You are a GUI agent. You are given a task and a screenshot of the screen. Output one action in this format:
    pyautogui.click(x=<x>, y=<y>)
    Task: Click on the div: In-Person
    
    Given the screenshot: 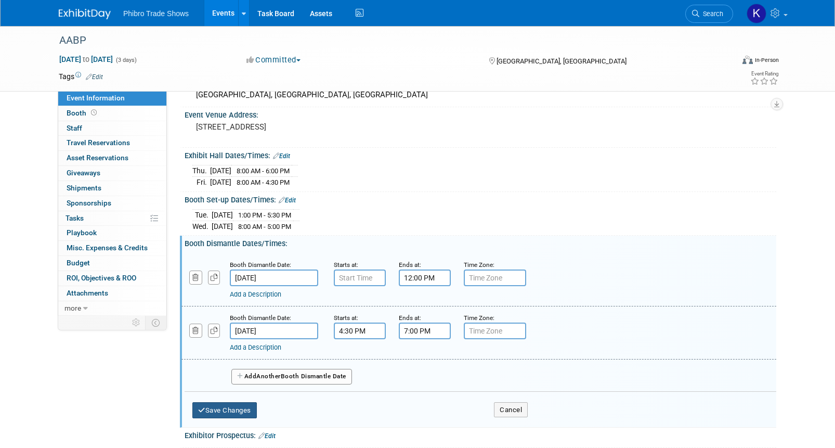 What is the action you would take?
    pyautogui.click(x=766, y=60)
    